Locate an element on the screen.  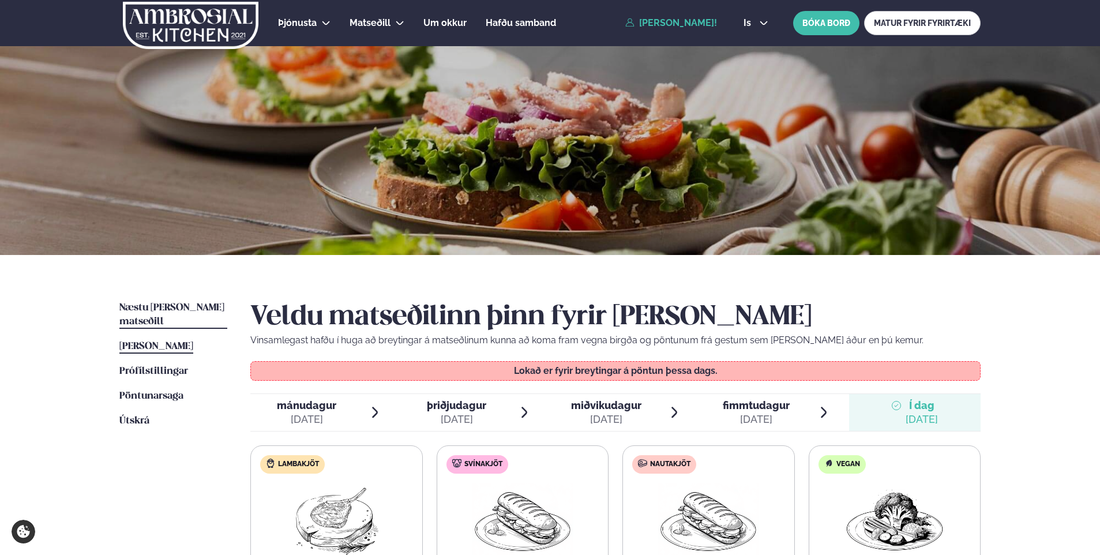
a: Hafðu samband is located at coordinates (521, 23).